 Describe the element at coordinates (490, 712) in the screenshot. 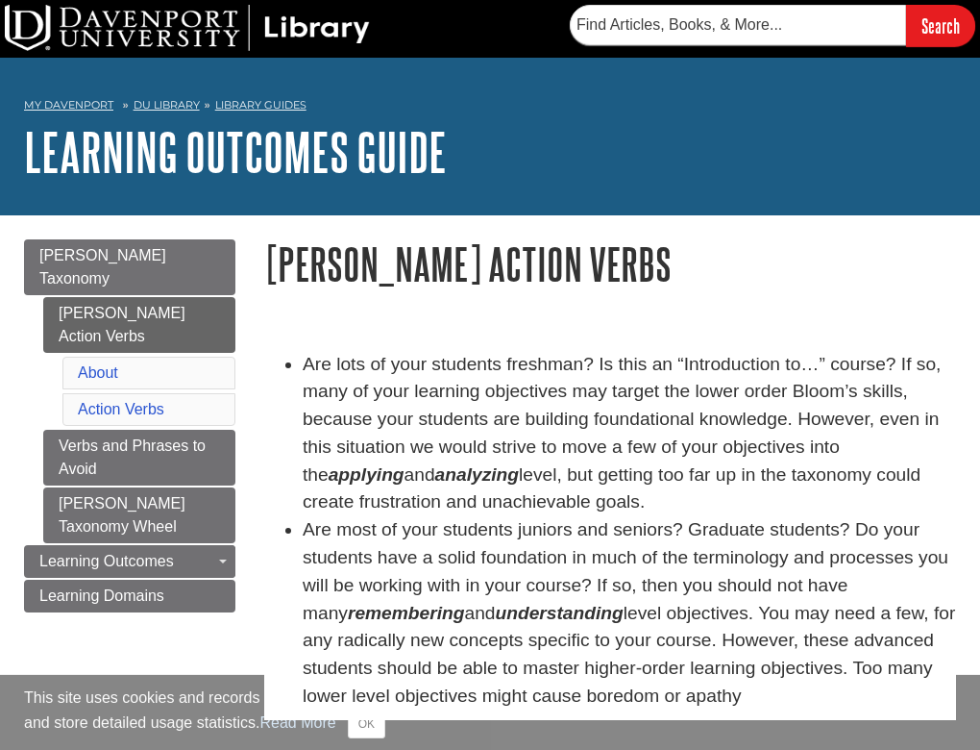

I see `div: This site uses cookies and records your IP address for usage statistics. Additionally, we use Goo...` at that location.